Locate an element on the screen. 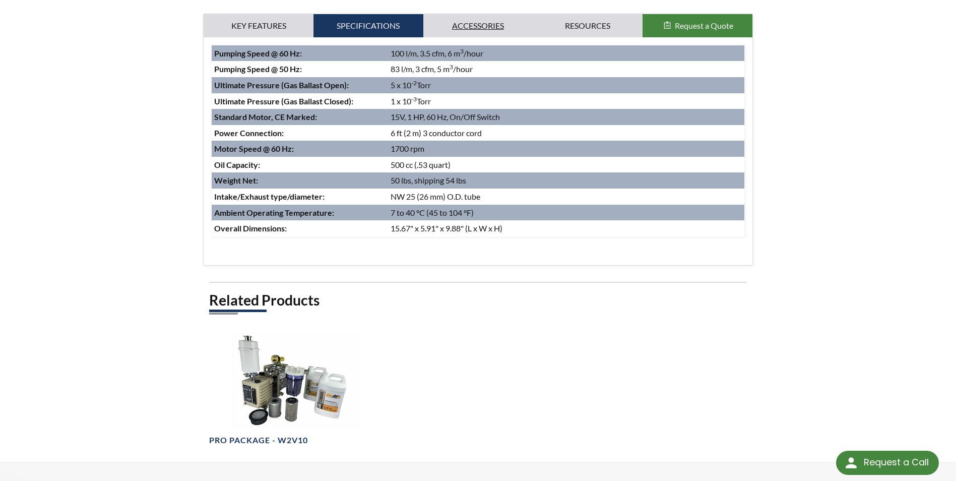  td: 5 x 10 Torr is located at coordinates (566, 85).